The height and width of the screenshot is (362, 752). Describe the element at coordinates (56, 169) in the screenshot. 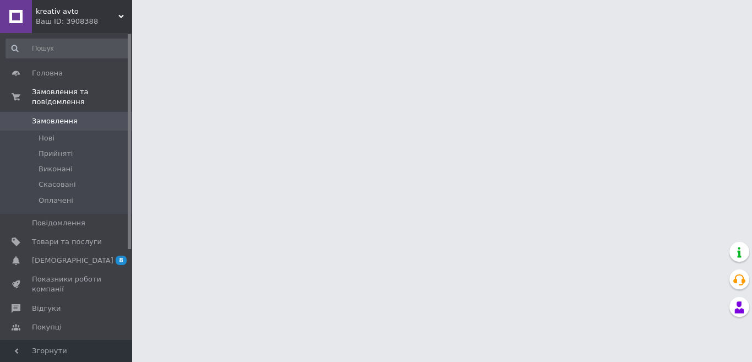

I see `span: Виконані` at that location.